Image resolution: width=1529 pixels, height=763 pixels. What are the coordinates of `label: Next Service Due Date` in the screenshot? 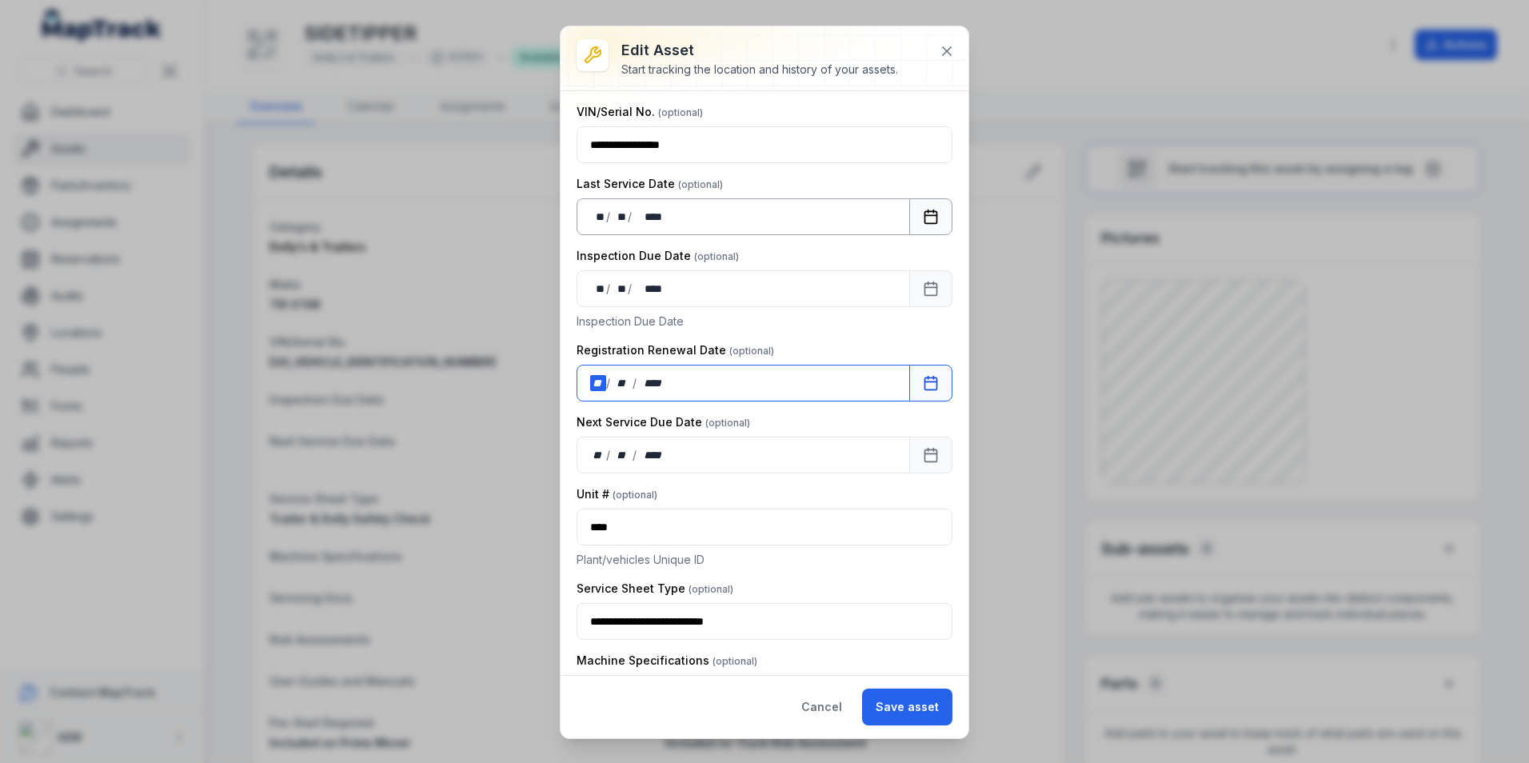 It's located at (663, 422).